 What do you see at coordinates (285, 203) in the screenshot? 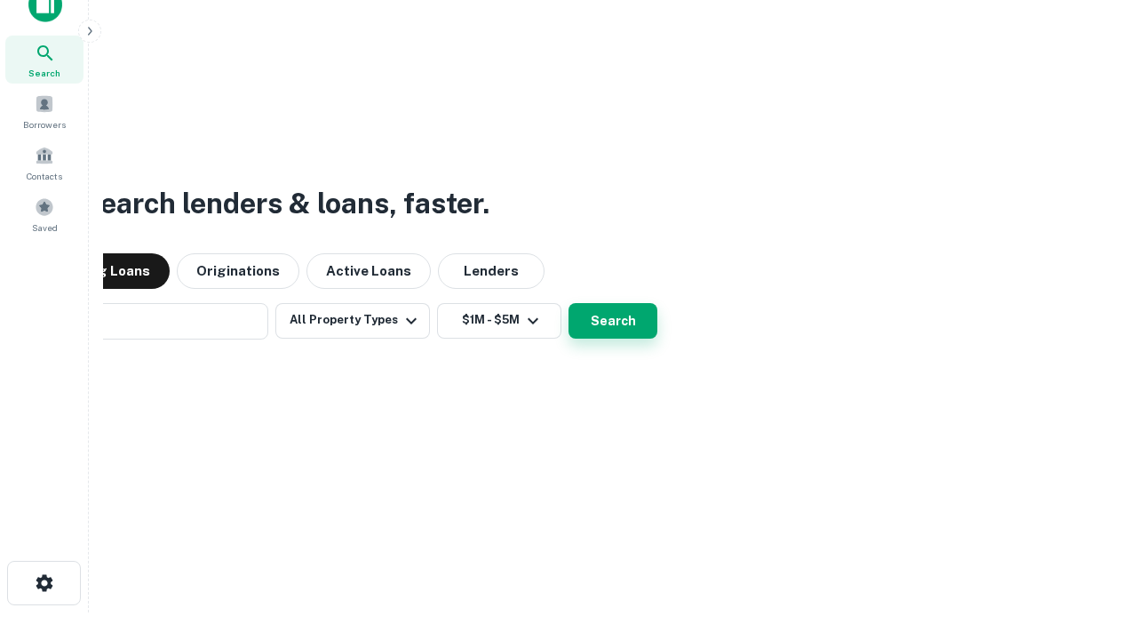
I see `h3: Search lenders & loans, faster.` at bounding box center [285, 203].